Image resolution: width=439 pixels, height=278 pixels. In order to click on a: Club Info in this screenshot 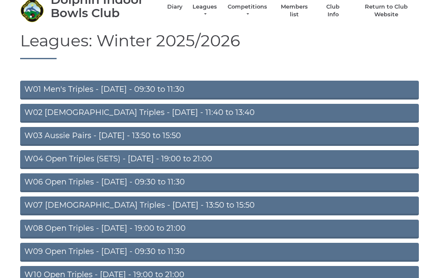, I will do `click(333, 11)`.